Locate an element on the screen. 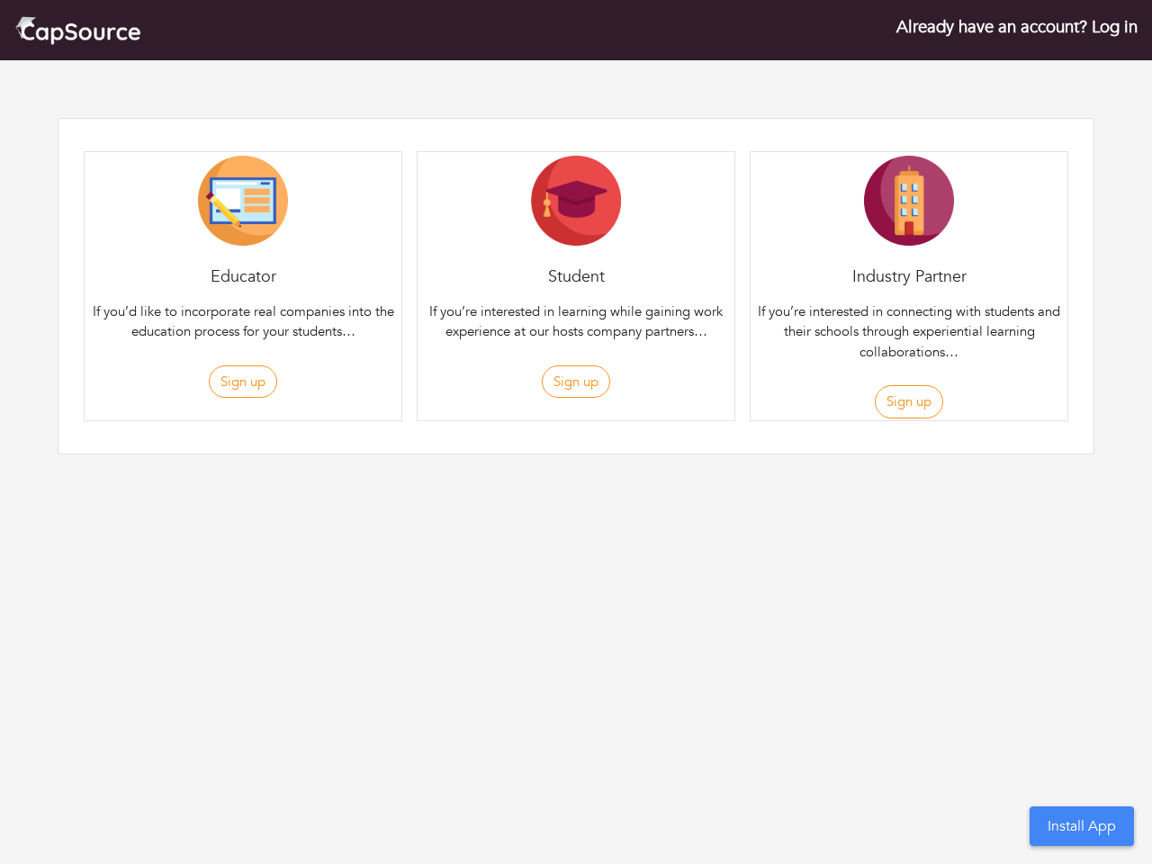  img: cap_logo.png is located at coordinates (77, 30).